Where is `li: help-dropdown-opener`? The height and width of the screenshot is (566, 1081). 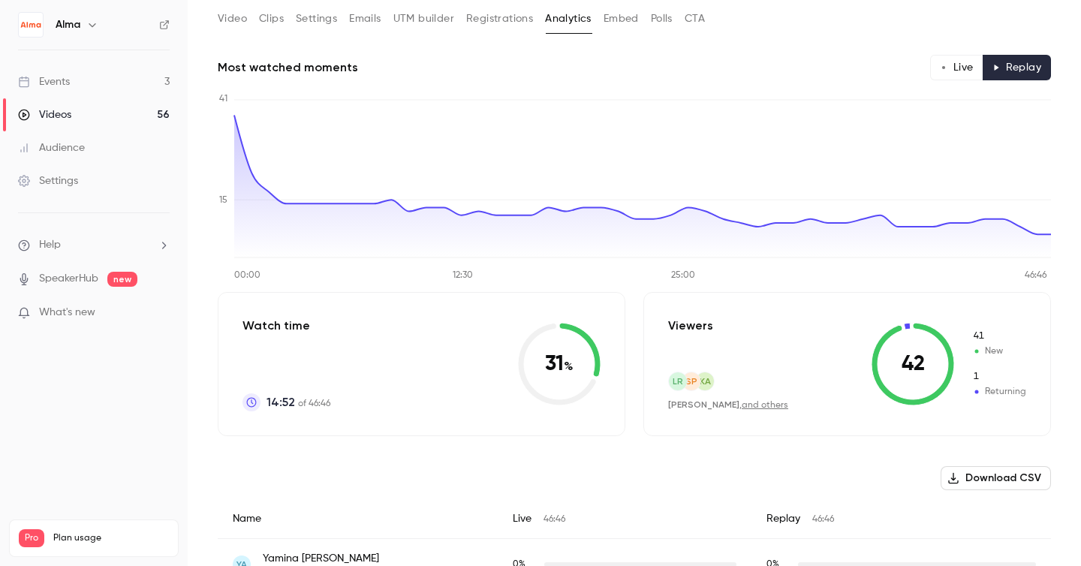
li: help-dropdown-opener is located at coordinates (94, 245).